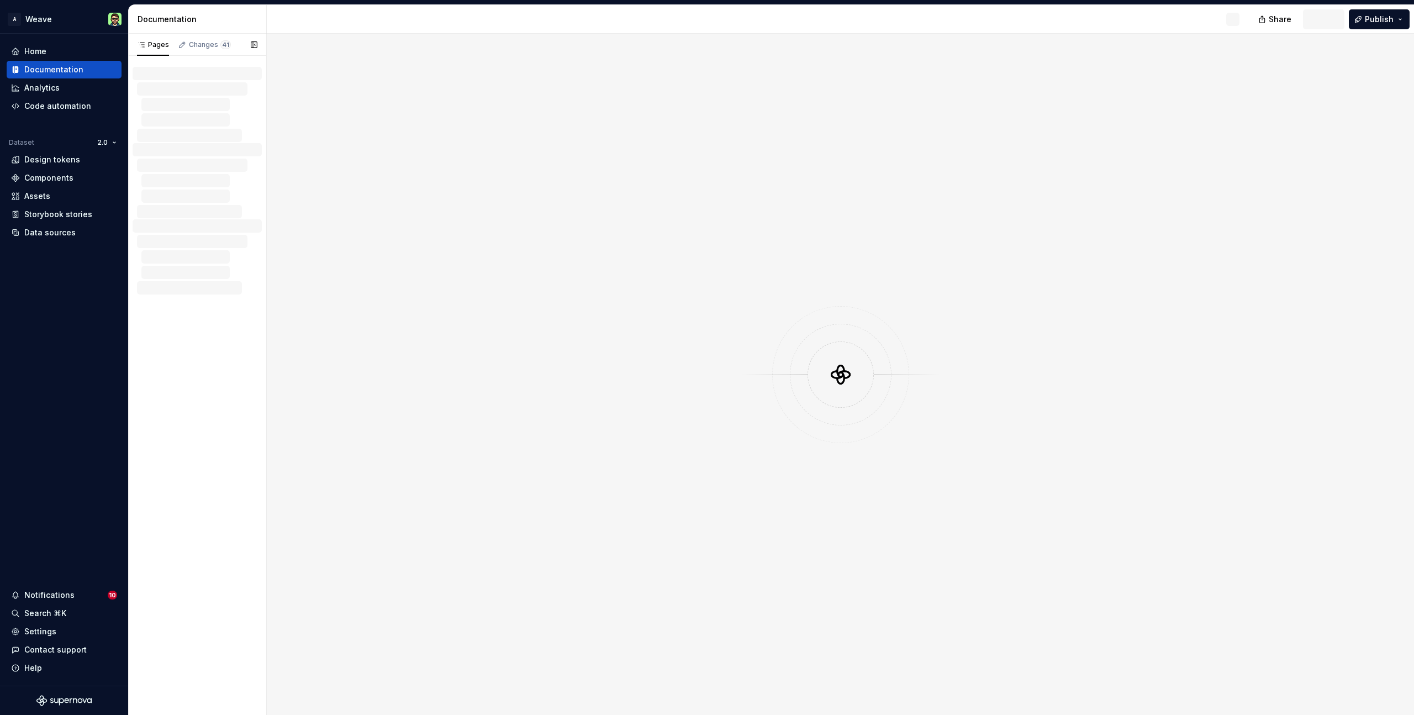 Image resolution: width=1414 pixels, height=715 pixels. What do you see at coordinates (64, 106) in the screenshot?
I see `a: Code automation` at bounding box center [64, 106].